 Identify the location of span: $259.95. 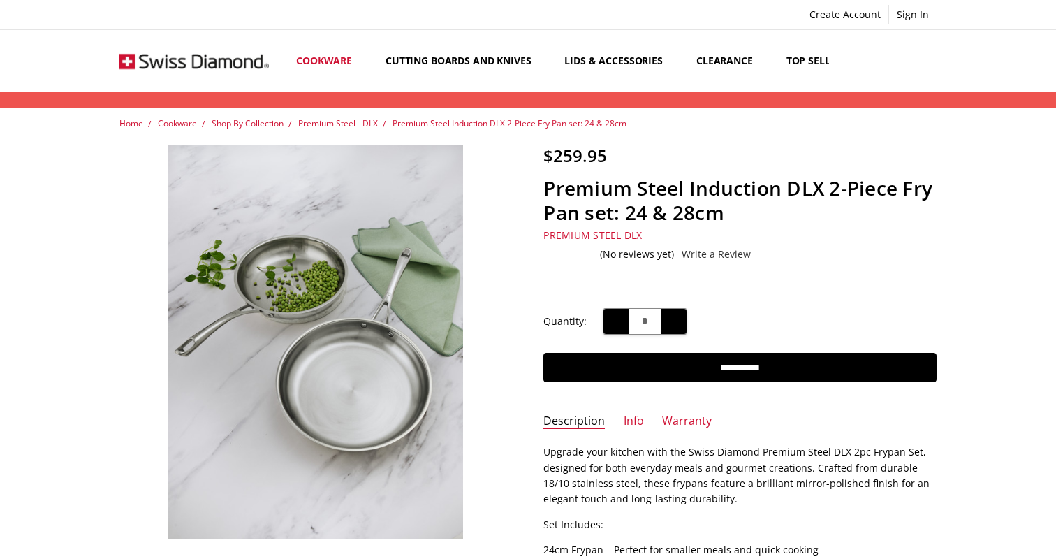
(575, 155).